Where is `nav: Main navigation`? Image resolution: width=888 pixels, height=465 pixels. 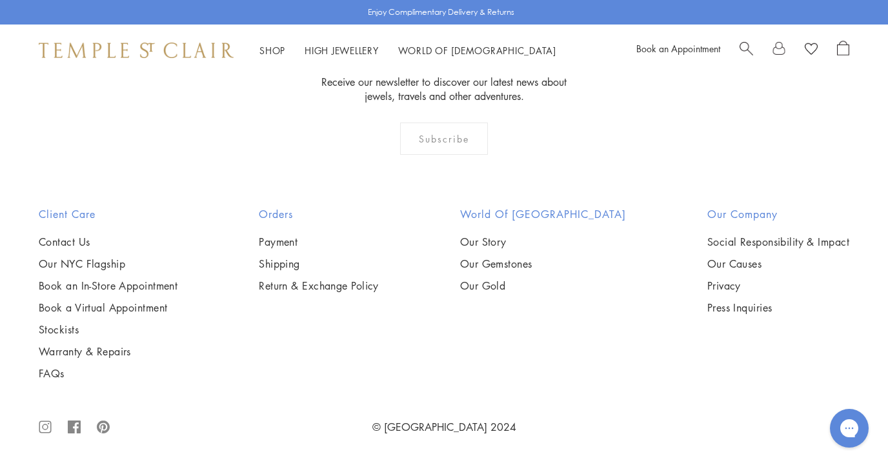
nav: Main navigation is located at coordinates (408, 50).